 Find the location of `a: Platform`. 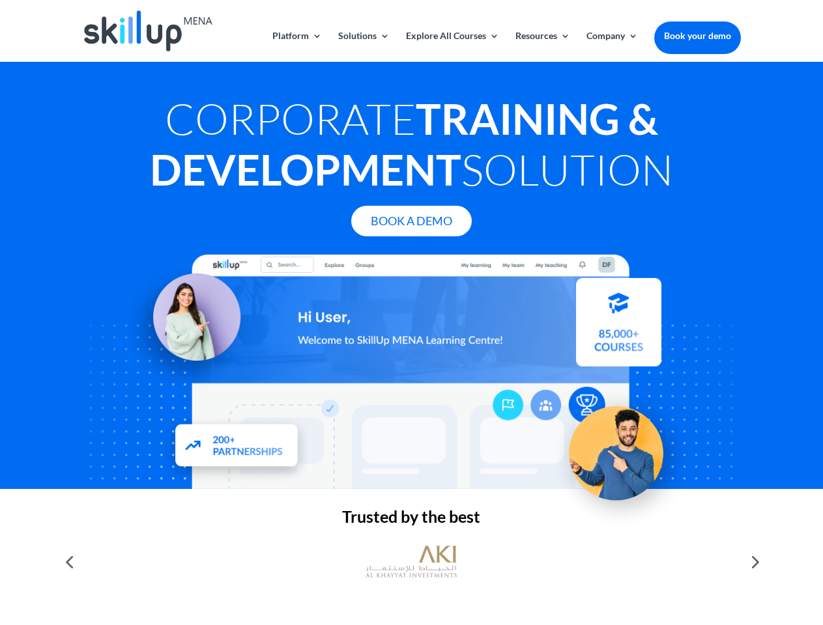

a: Platform is located at coordinates (297, 46).